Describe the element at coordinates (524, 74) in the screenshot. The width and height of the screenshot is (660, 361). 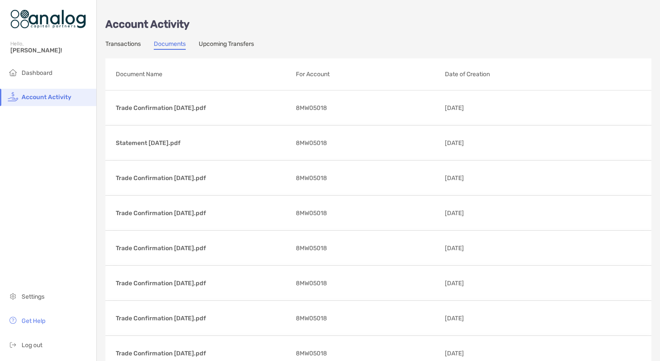
I see `p: Date of Creation` at that location.